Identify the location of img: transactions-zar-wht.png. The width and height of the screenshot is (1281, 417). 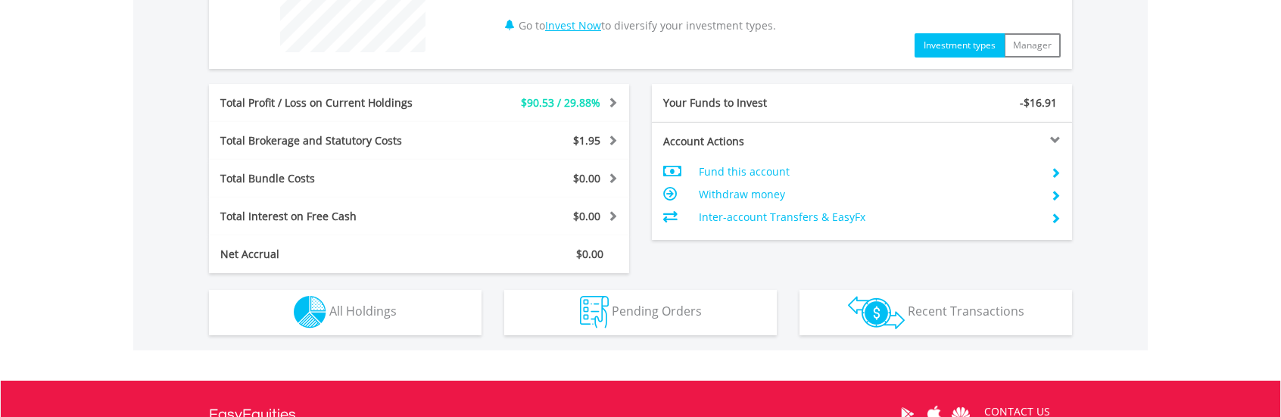
(876, 313).